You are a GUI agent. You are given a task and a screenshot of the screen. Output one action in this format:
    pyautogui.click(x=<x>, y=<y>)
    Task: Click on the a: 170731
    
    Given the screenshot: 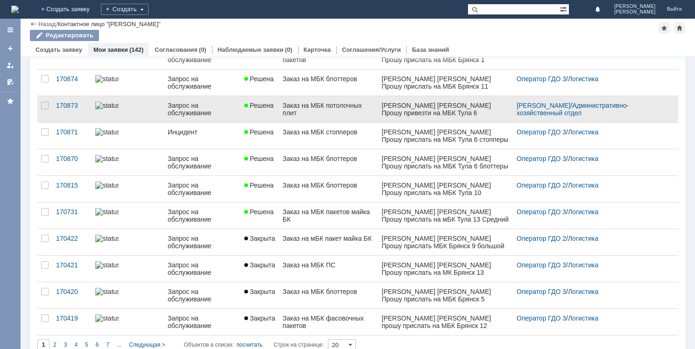 What is the action you would take?
    pyautogui.click(x=72, y=216)
    